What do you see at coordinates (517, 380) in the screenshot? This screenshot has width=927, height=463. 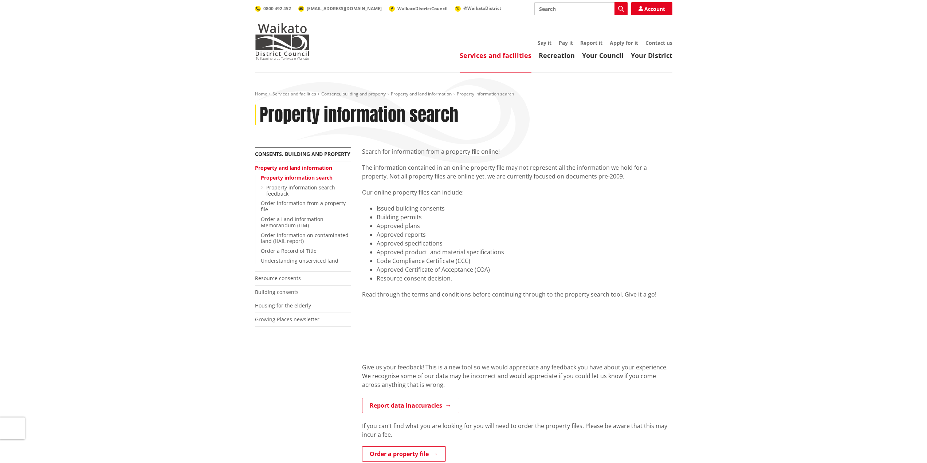 I see `div: Give us your feedback! This is a new tool so we would appreciate any feedback you have about your...` at bounding box center [517, 380].